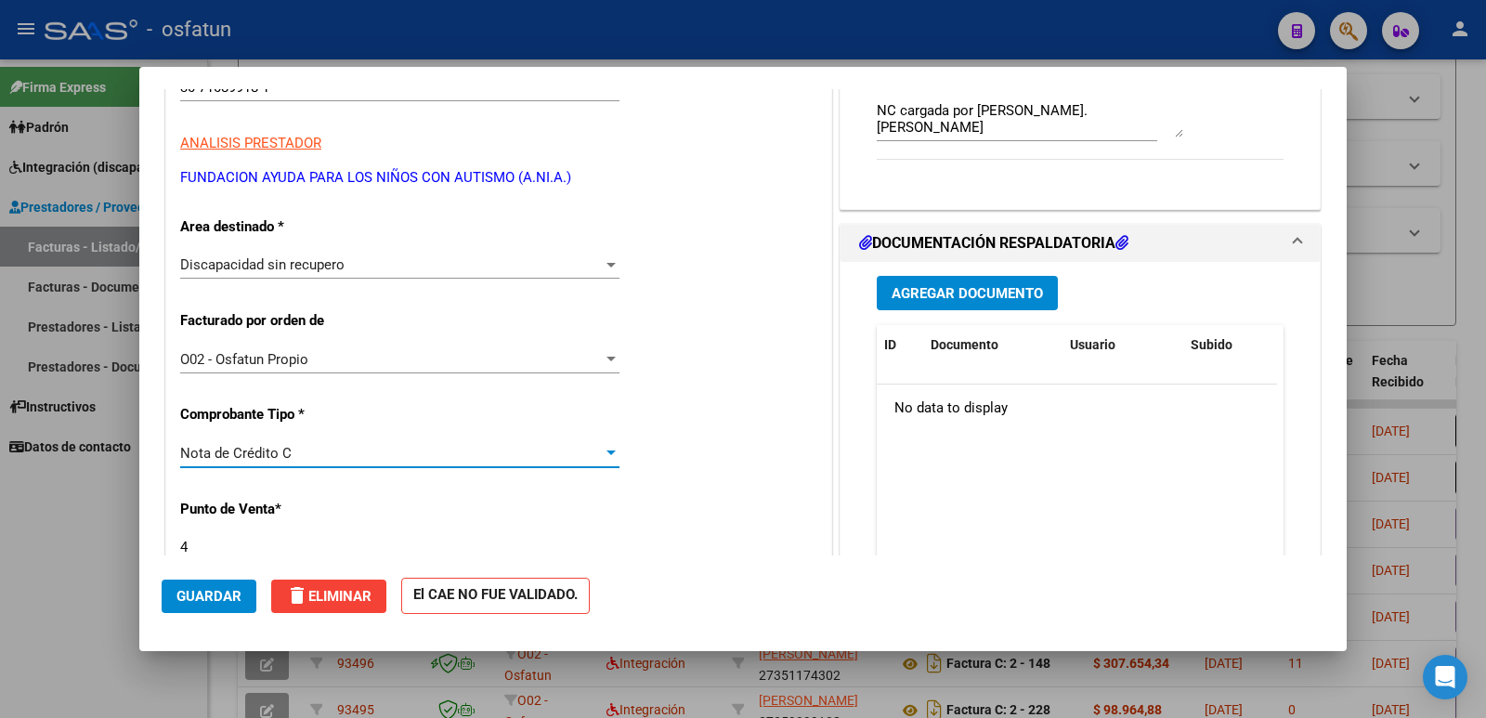  I want to click on datatable-header-cell: Documento, so click(993, 344).